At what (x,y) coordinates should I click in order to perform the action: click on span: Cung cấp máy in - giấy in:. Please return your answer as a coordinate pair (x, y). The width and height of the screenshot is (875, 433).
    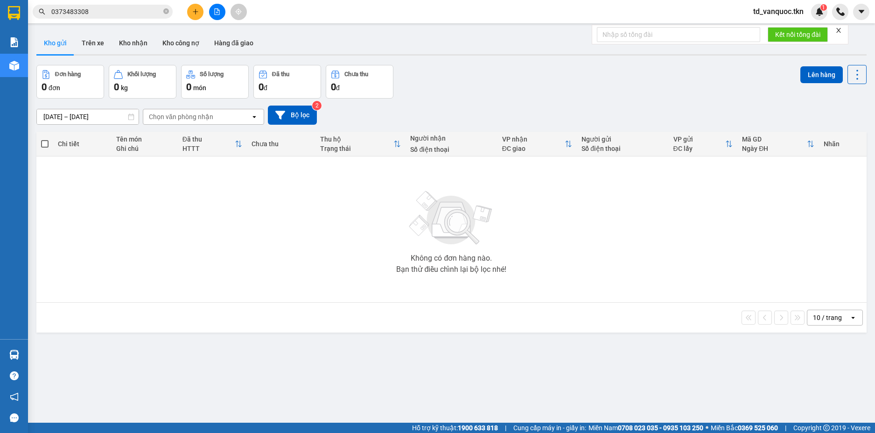
    Looking at the image, I should click on (550, 428).